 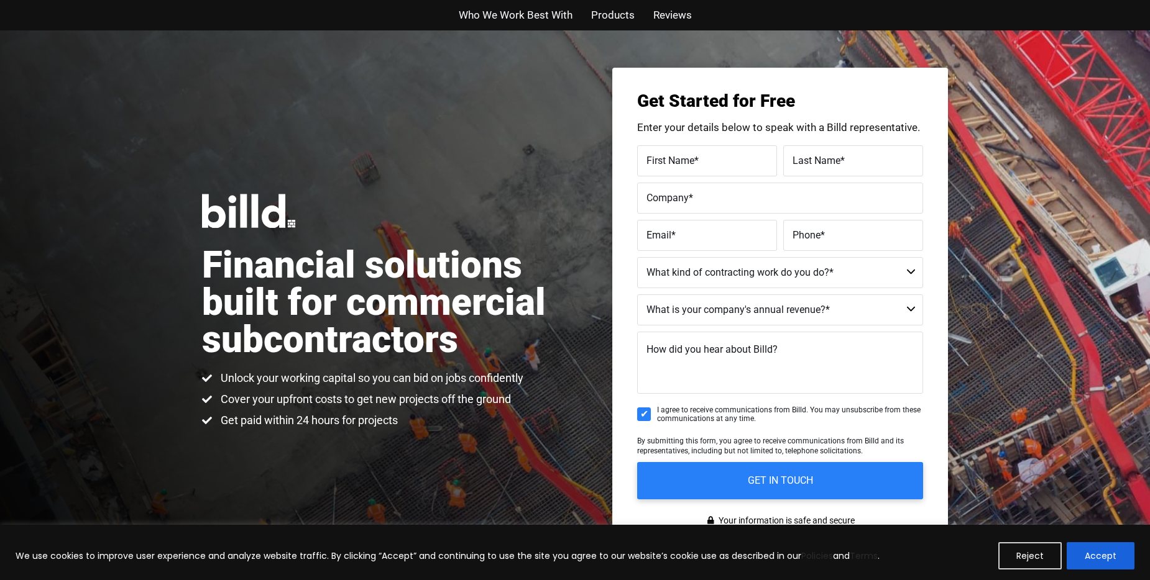 What do you see at coordinates (672, 15) in the screenshot?
I see `span: Reviews` at bounding box center [672, 15].